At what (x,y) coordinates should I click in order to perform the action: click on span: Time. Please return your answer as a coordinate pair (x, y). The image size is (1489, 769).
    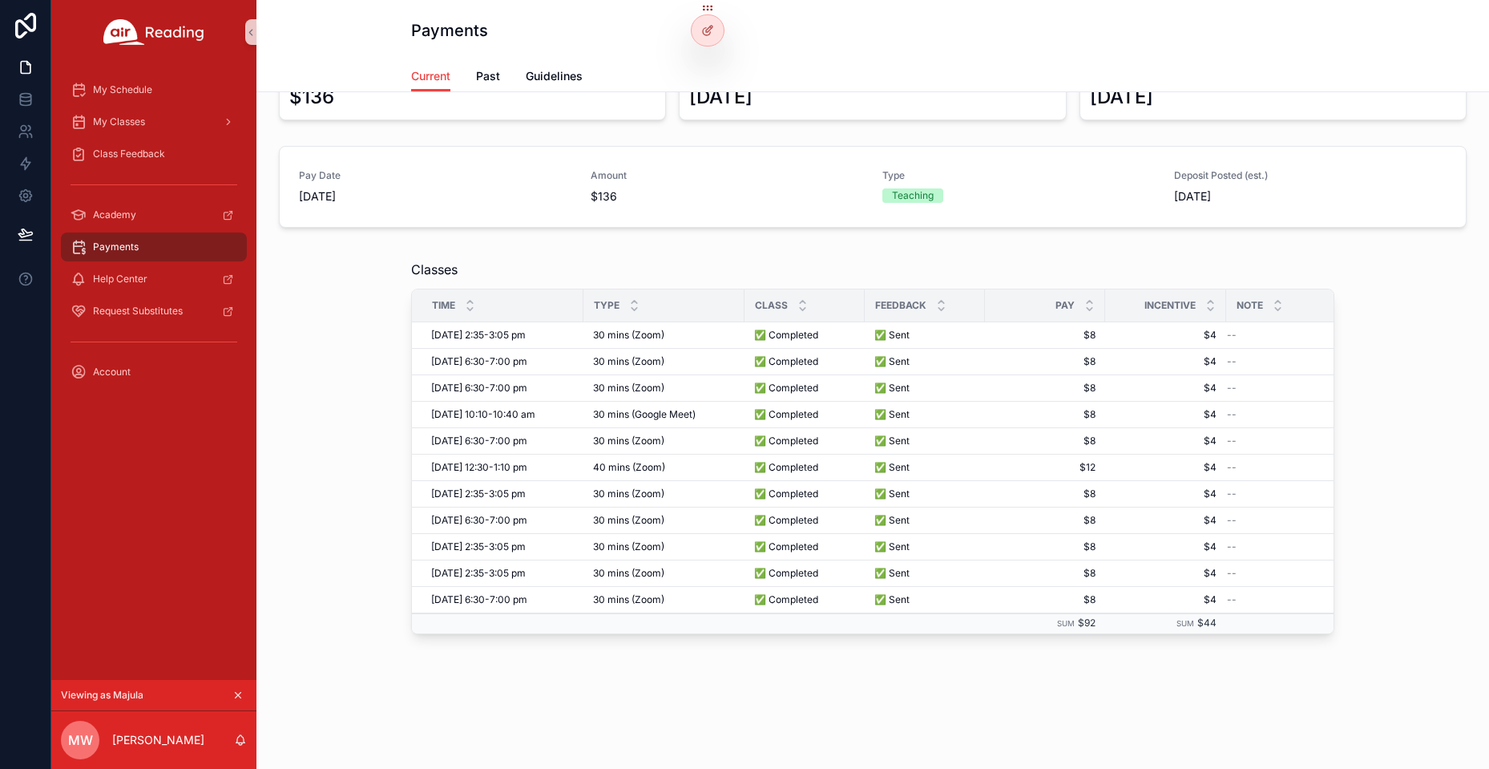
    Looking at the image, I should click on (443, 305).